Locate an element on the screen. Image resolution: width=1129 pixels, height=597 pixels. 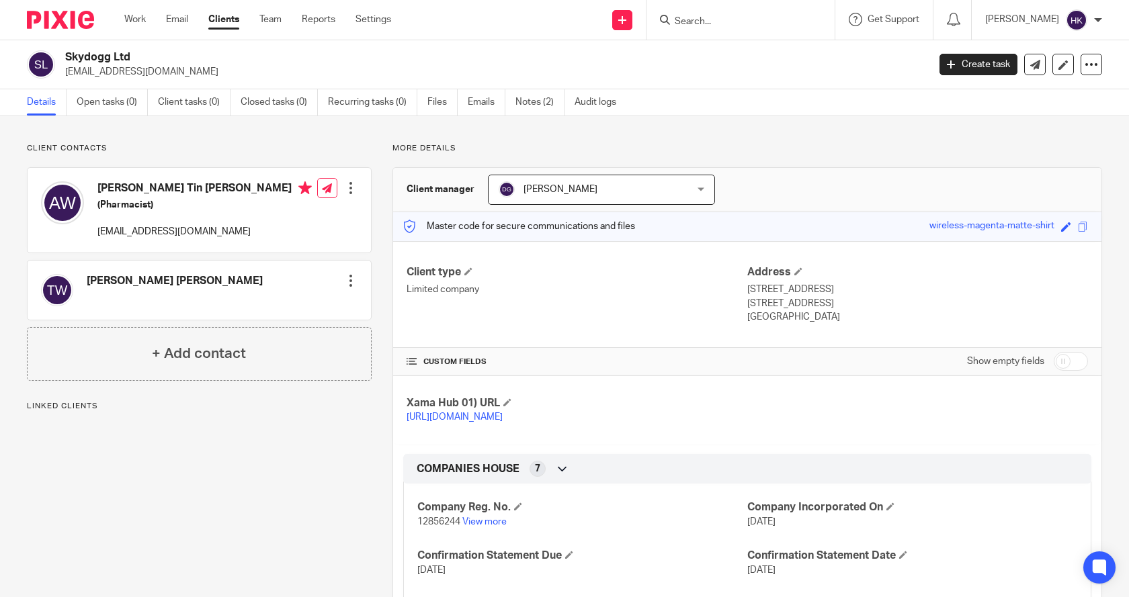
a: Settings is located at coordinates (373, 19).